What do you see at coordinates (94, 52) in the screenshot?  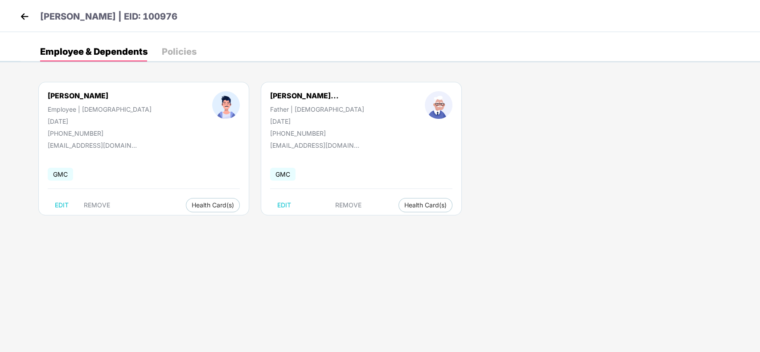 I see `div: Employee & Dependents` at bounding box center [94, 52].